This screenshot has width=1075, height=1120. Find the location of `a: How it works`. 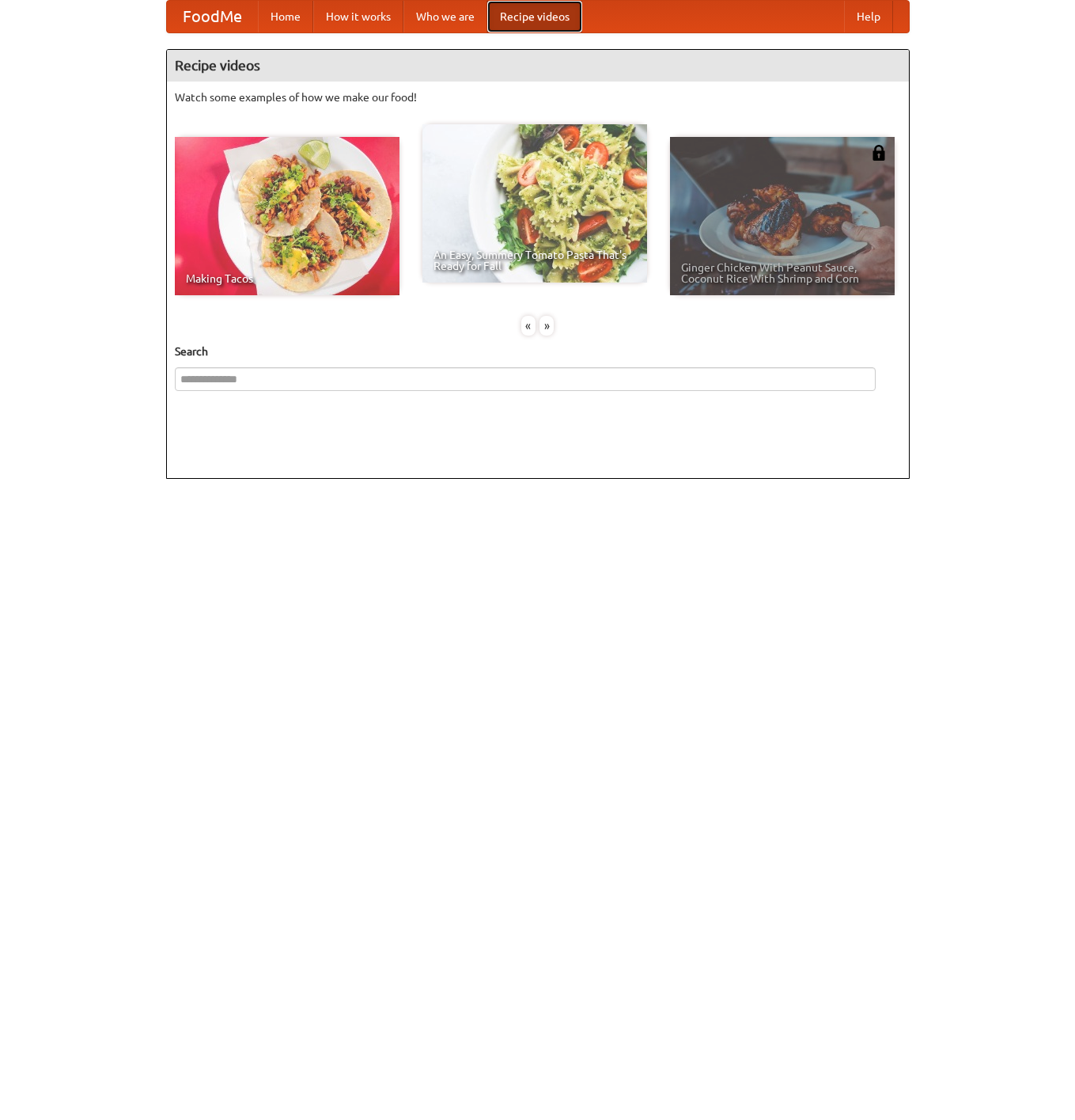

a: How it works is located at coordinates (359, 16).